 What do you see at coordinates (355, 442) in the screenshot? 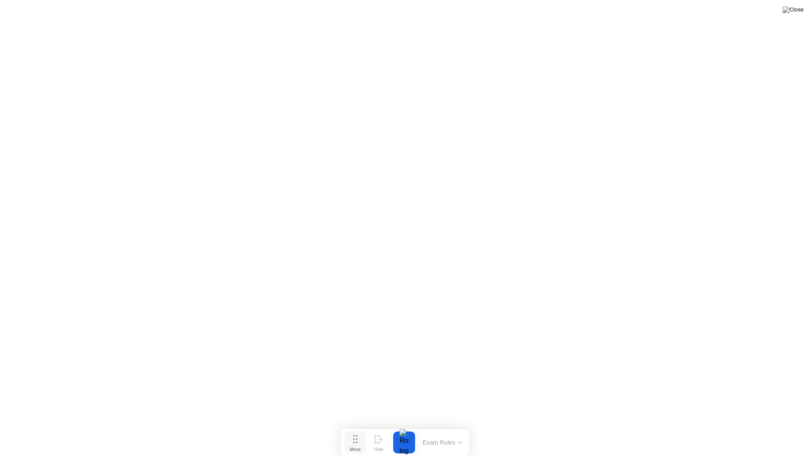
I see `button: Move` at bounding box center [355, 442].